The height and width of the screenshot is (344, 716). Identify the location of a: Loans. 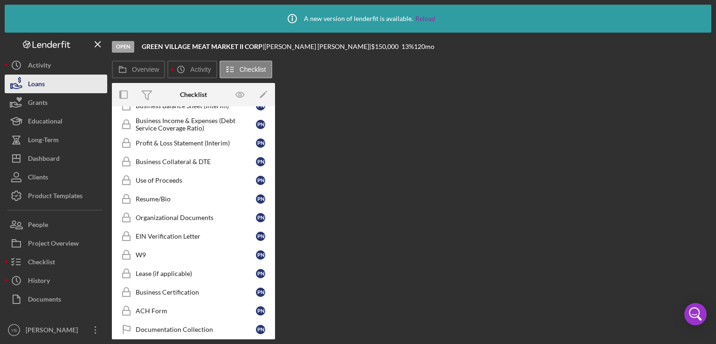
(56, 84).